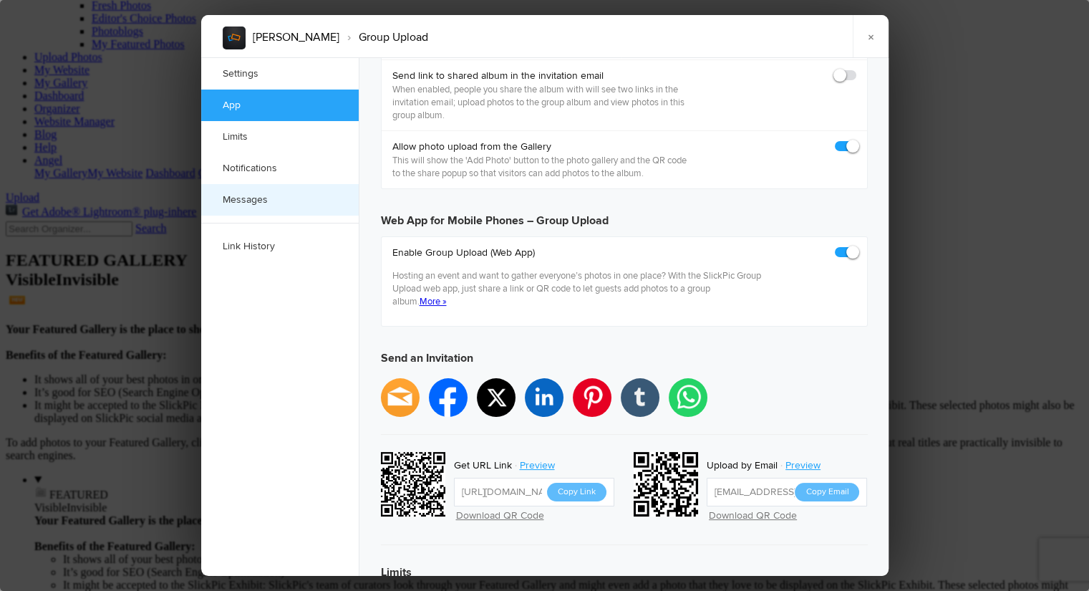 This screenshot has height=591, width=1089. Describe the element at coordinates (827, 492) in the screenshot. I see `button: Copy Email` at that location.